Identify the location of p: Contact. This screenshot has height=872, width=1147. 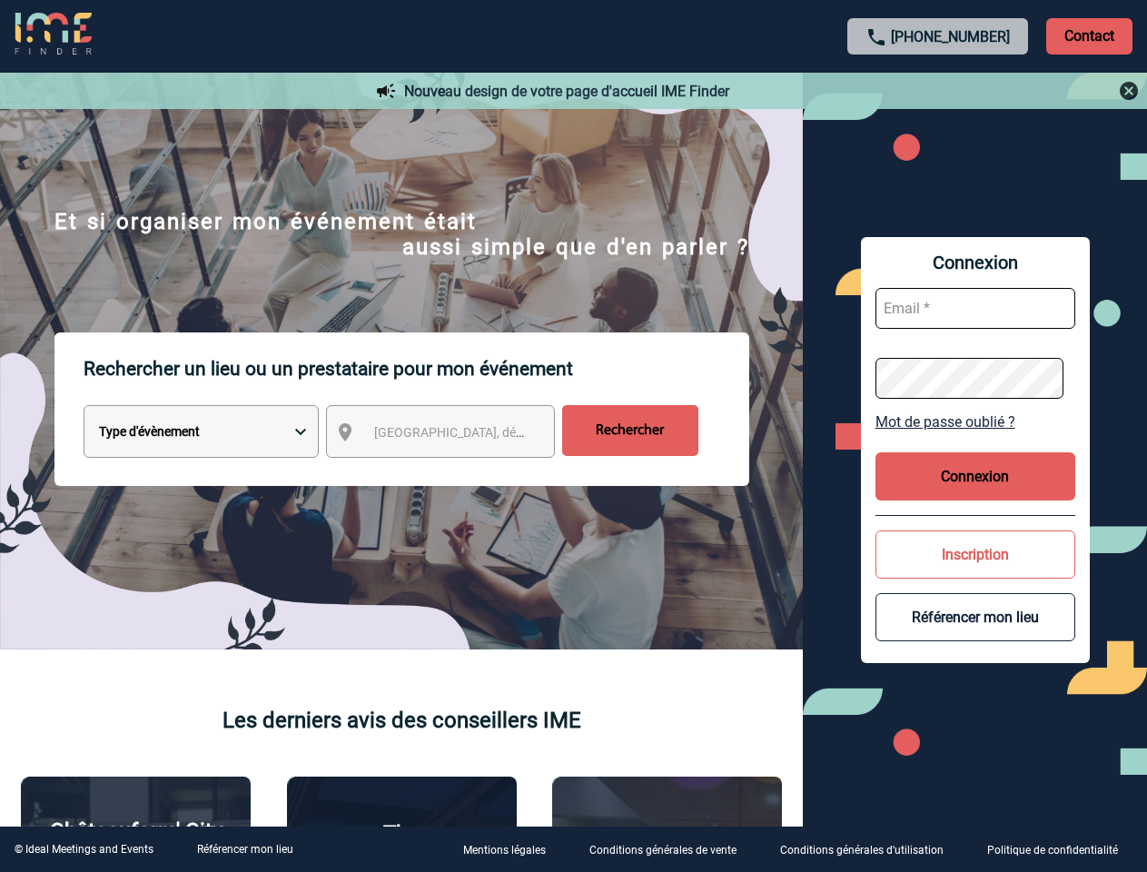
(1089, 36).